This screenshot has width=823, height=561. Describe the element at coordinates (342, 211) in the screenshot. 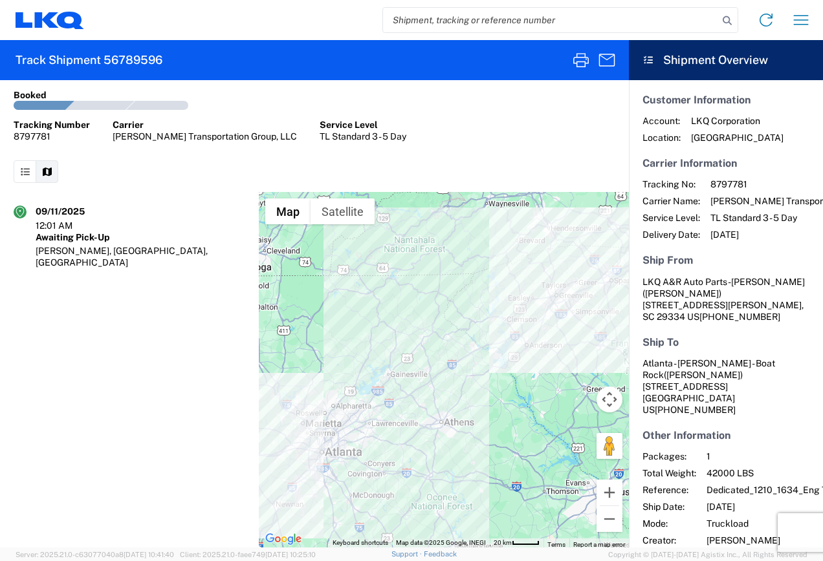

I see `button: Show satellite imagery` at that location.